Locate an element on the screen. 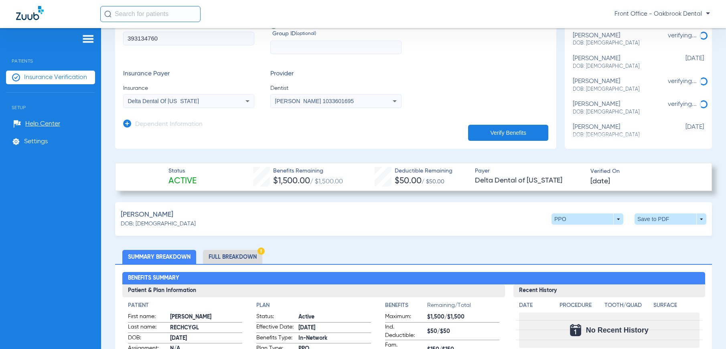  h4: Tooth/Quad is located at coordinates (627, 305).